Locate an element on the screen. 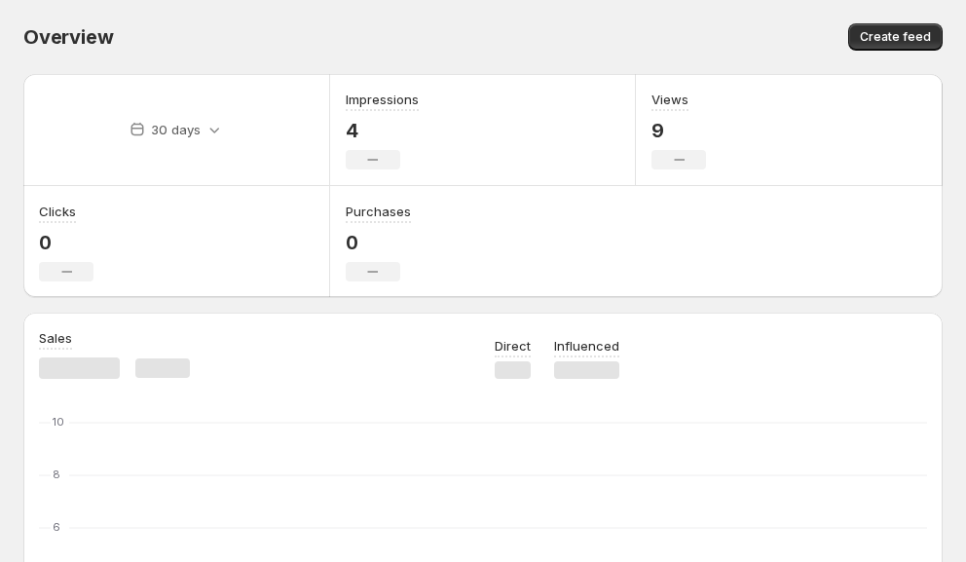 Image resolution: width=966 pixels, height=562 pixels. h3: Purchases is located at coordinates (378, 211).